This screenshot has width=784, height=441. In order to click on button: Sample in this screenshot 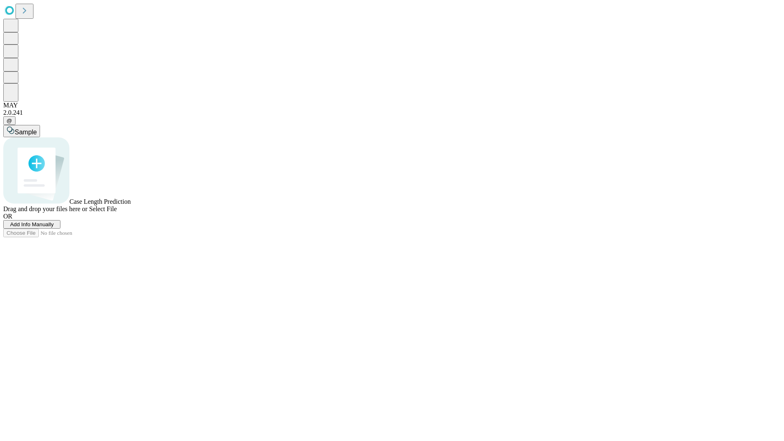, I will do `click(22, 131)`.